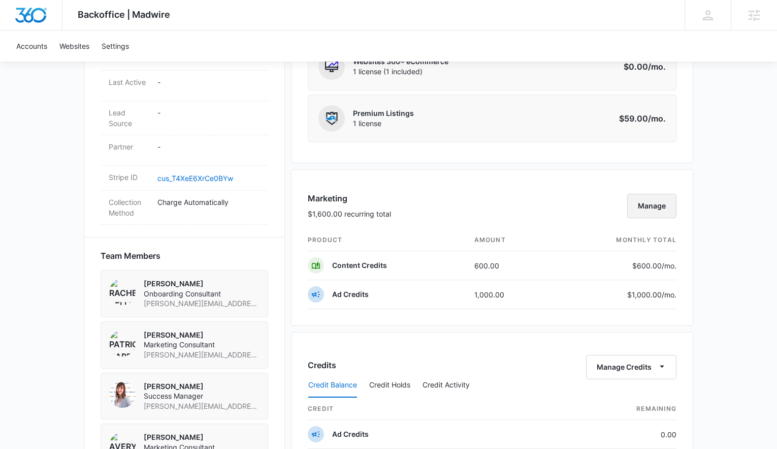 Image resolution: width=777 pixels, height=449 pixels. Describe the element at coordinates (401, 61) in the screenshot. I see `p: Websites 360® eCommerce` at that location.